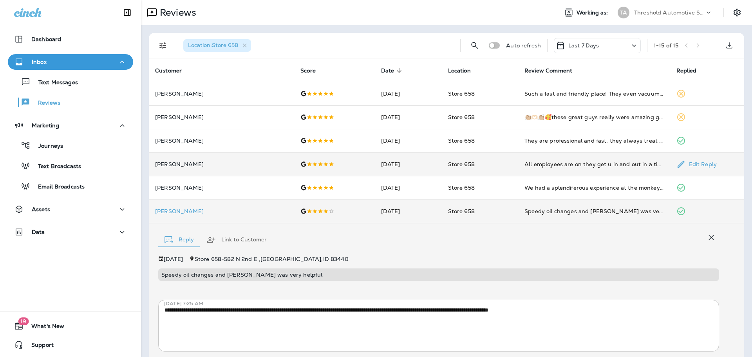 The image size is (752, 357). Describe the element at coordinates (670, 13) in the screenshot. I see `p: Threshold Automotive Service dba Grease Monkey` at that location.